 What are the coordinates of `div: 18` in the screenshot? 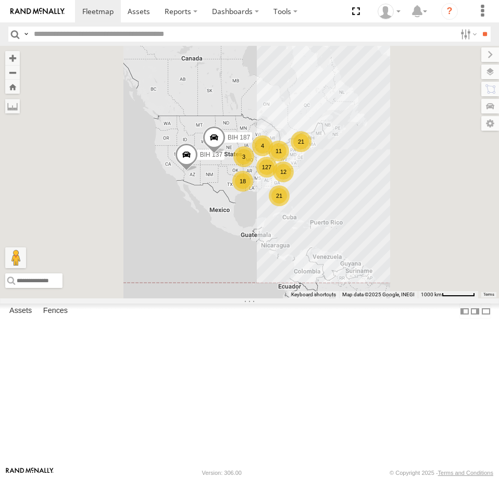 It's located at (243, 181).